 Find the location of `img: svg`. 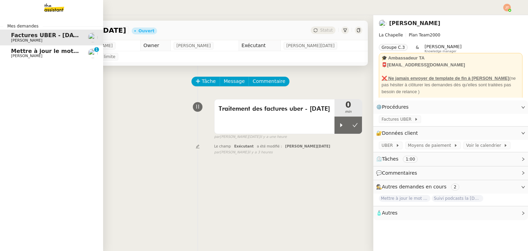

img: svg is located at coordinates (507, 8).